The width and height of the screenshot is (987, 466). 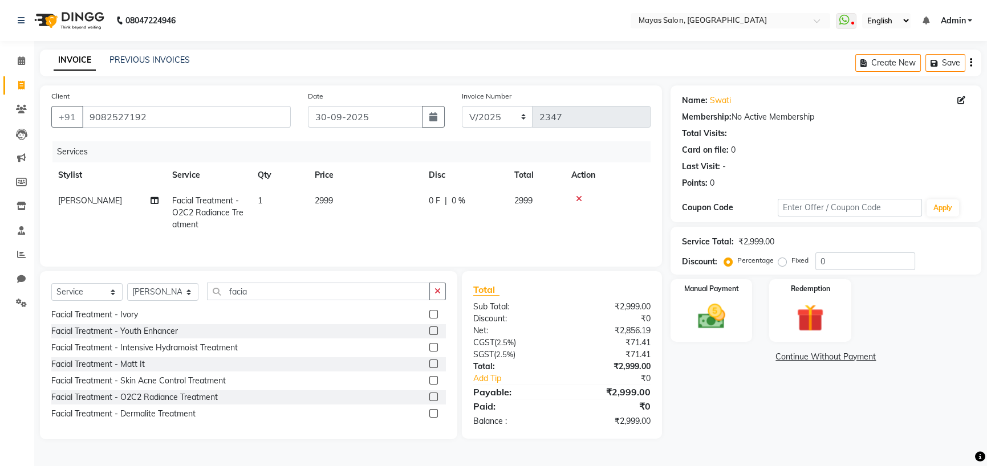 I want to click on a: INVOICE, so click(x=75, y=60).